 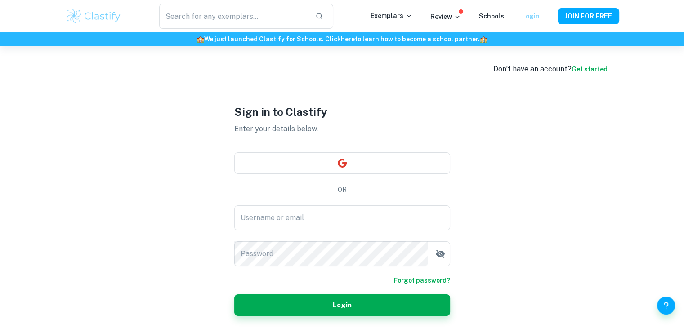 I want to click on a: here, so click(x=348, y=39).